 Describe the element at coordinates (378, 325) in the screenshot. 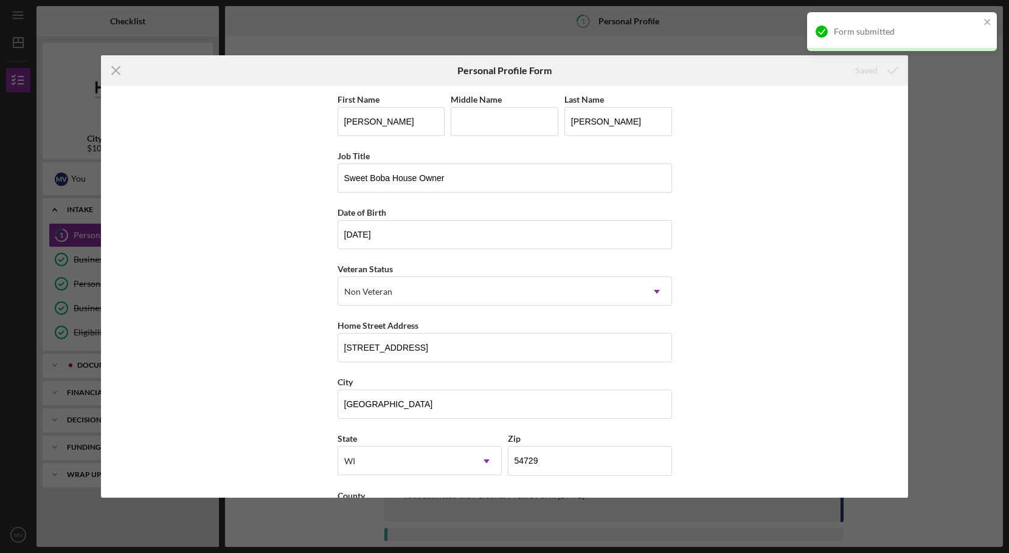

I see `label: Home Street Address` at that location.